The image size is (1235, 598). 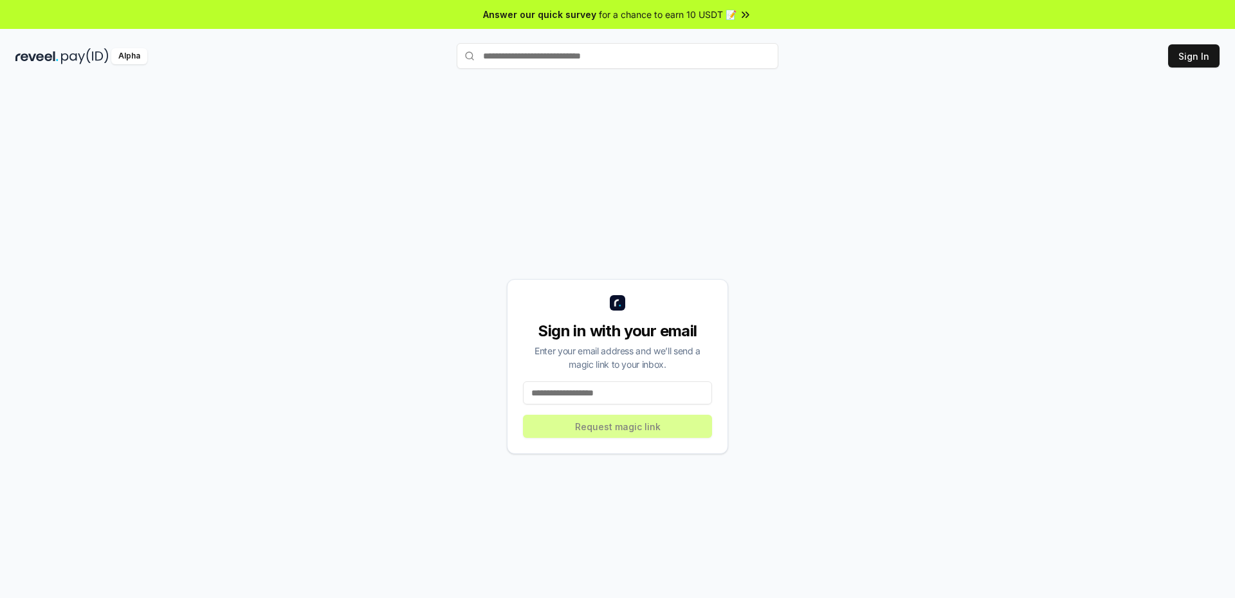 What do you see at coordinates (129, 56) in the screenshot?
I see `div: Alpha` at bounding box center [129, 56].